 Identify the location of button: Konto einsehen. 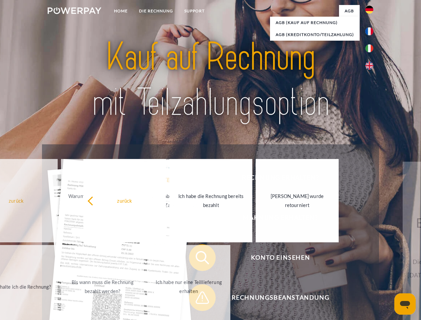
(276, 258).